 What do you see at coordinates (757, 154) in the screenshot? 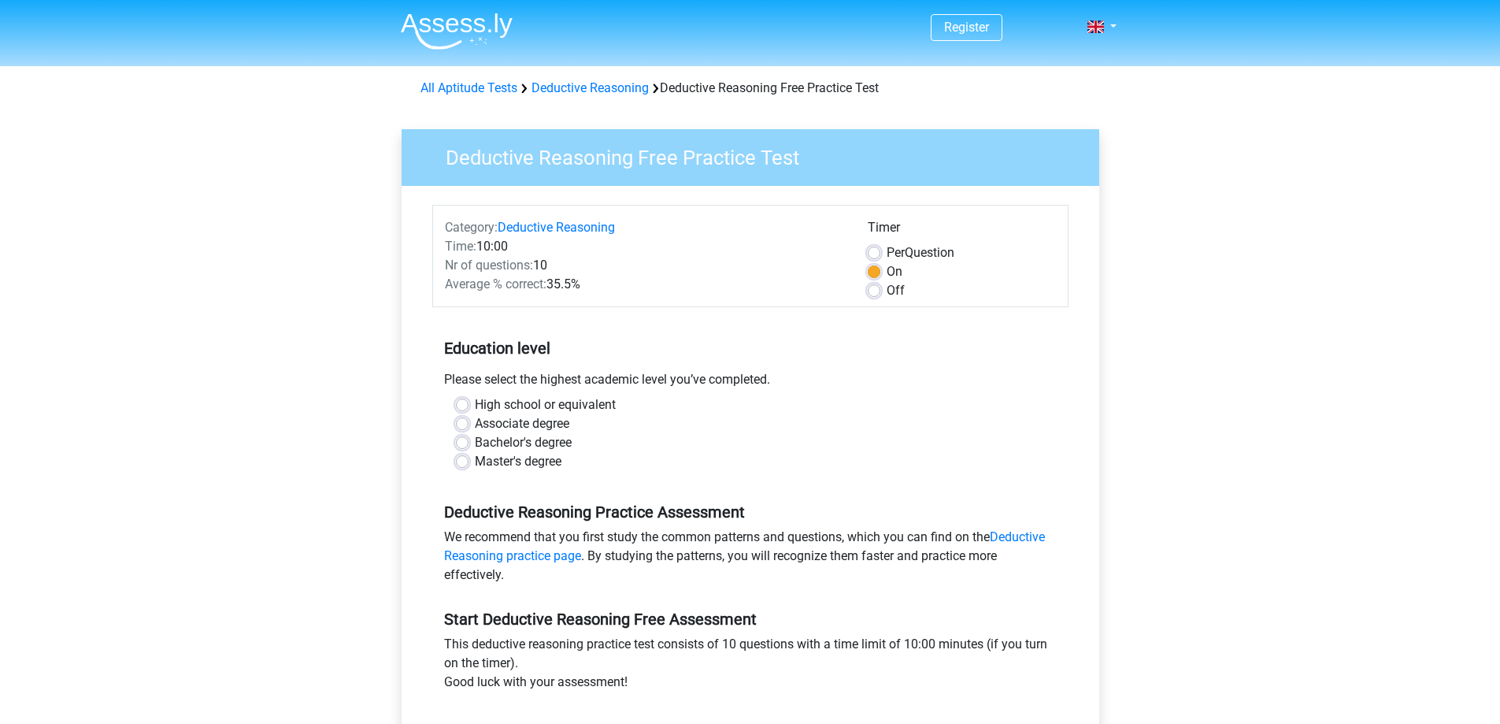
I see `h3: Deductive Reasoning Free Practice Test` at bounding box center [757, 154].